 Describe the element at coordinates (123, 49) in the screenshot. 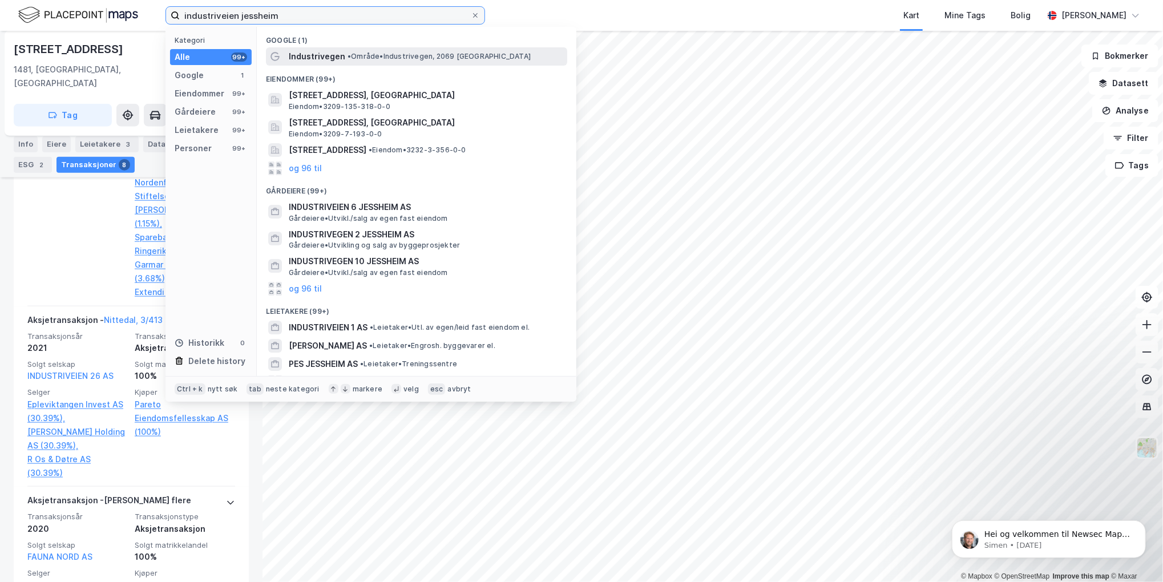

I see `p: Message from Simen, sent 25w ago` at that location.